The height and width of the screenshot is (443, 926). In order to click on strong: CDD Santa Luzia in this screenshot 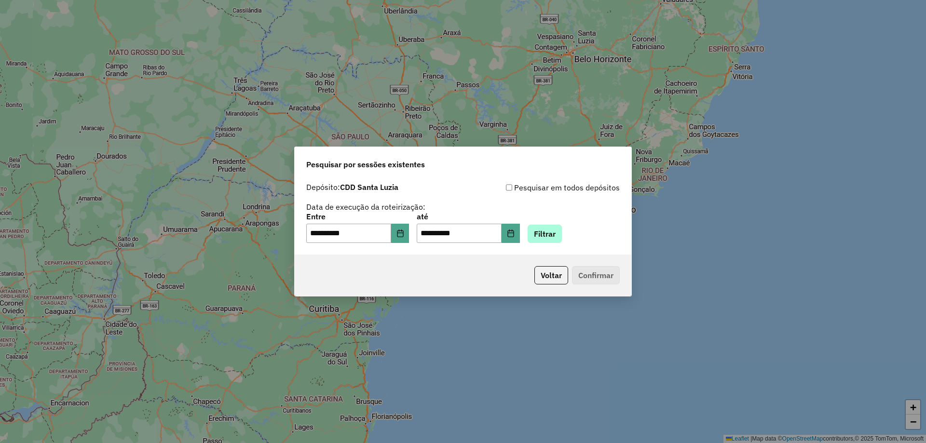, I will do `click(369, 187)`.